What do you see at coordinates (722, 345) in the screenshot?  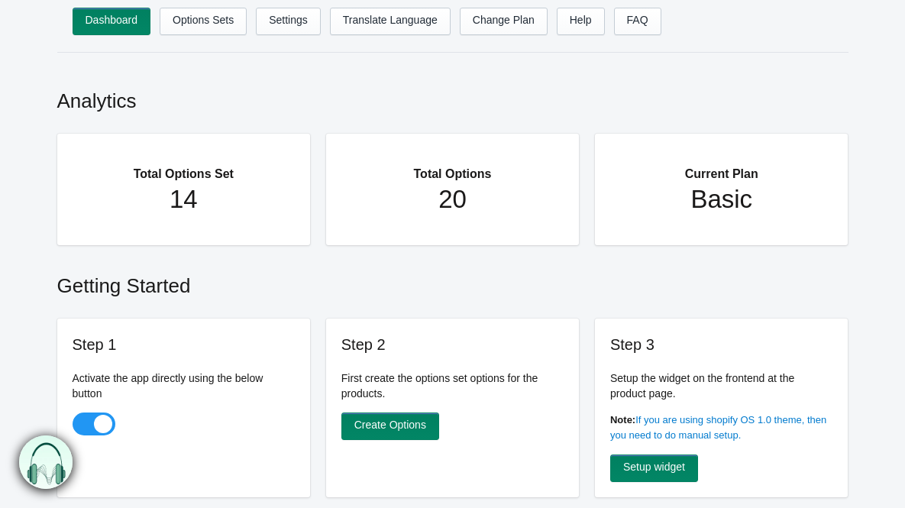 I see `h3: Step 3` at bounding box center [722, 345].